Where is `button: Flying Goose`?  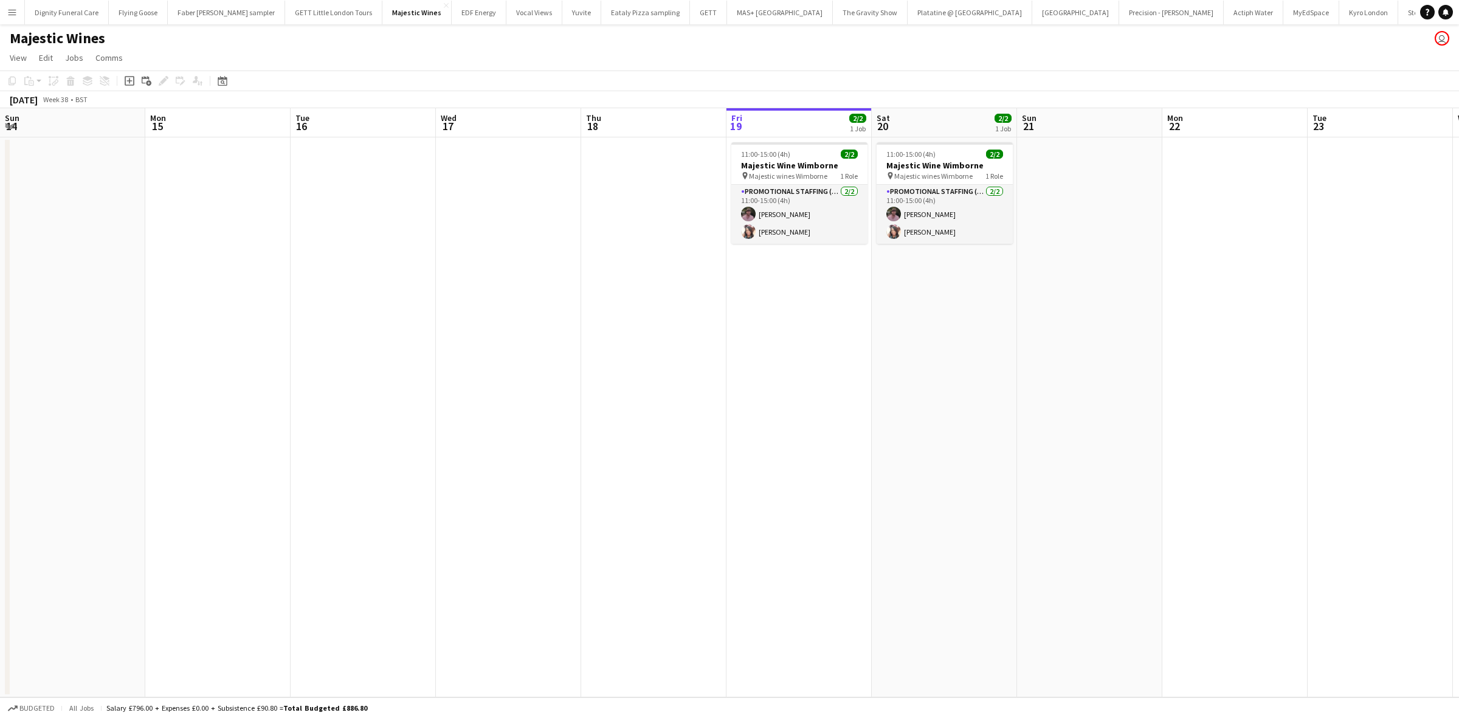 button: Flying Goose is located at coordinates (138, 12).